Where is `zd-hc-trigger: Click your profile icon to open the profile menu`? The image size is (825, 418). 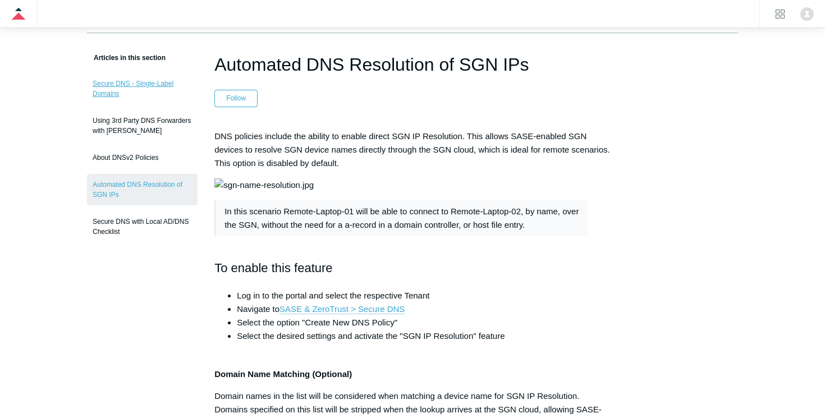 zd-hc-trigger: Click your profile icon to open the profile menu is located at coordinates (807, 14).